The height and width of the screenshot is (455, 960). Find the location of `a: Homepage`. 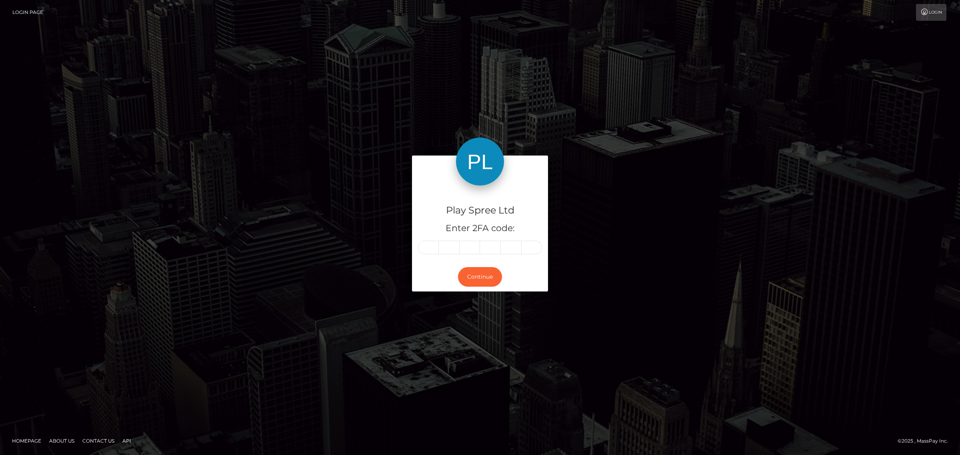

a: Homepage is located at coordinates (26, 441).